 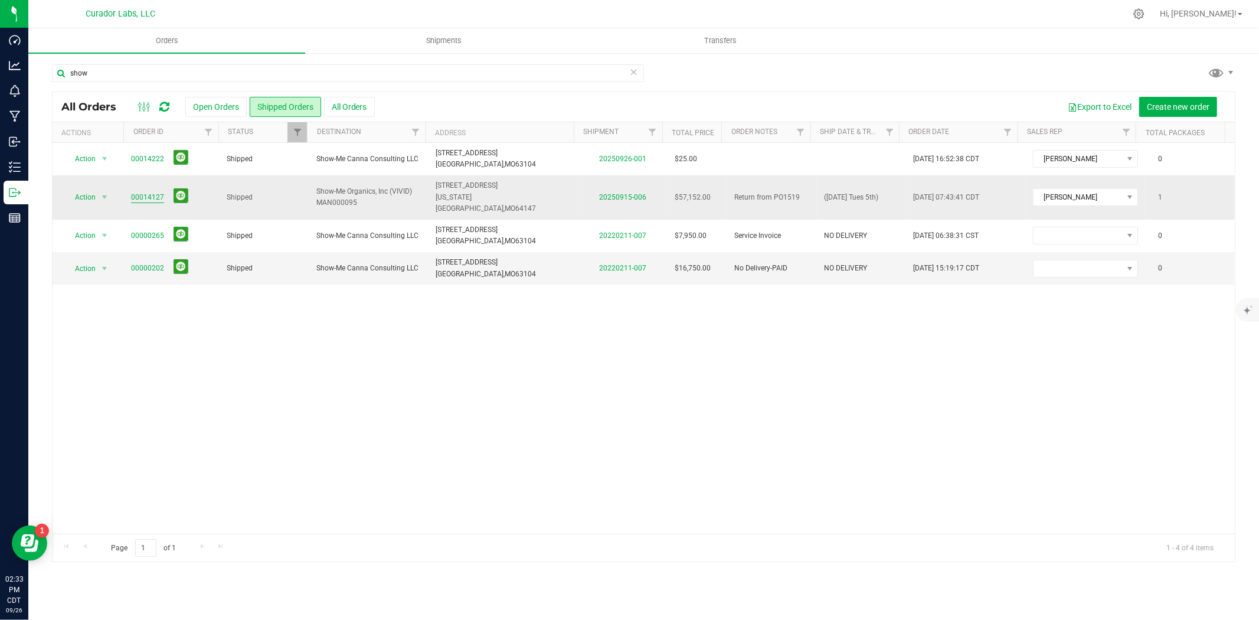 What do you see at coordinates (692, 268) in the screenshot?
I see `span: $16,750.00` at bounding box center [692, 268].